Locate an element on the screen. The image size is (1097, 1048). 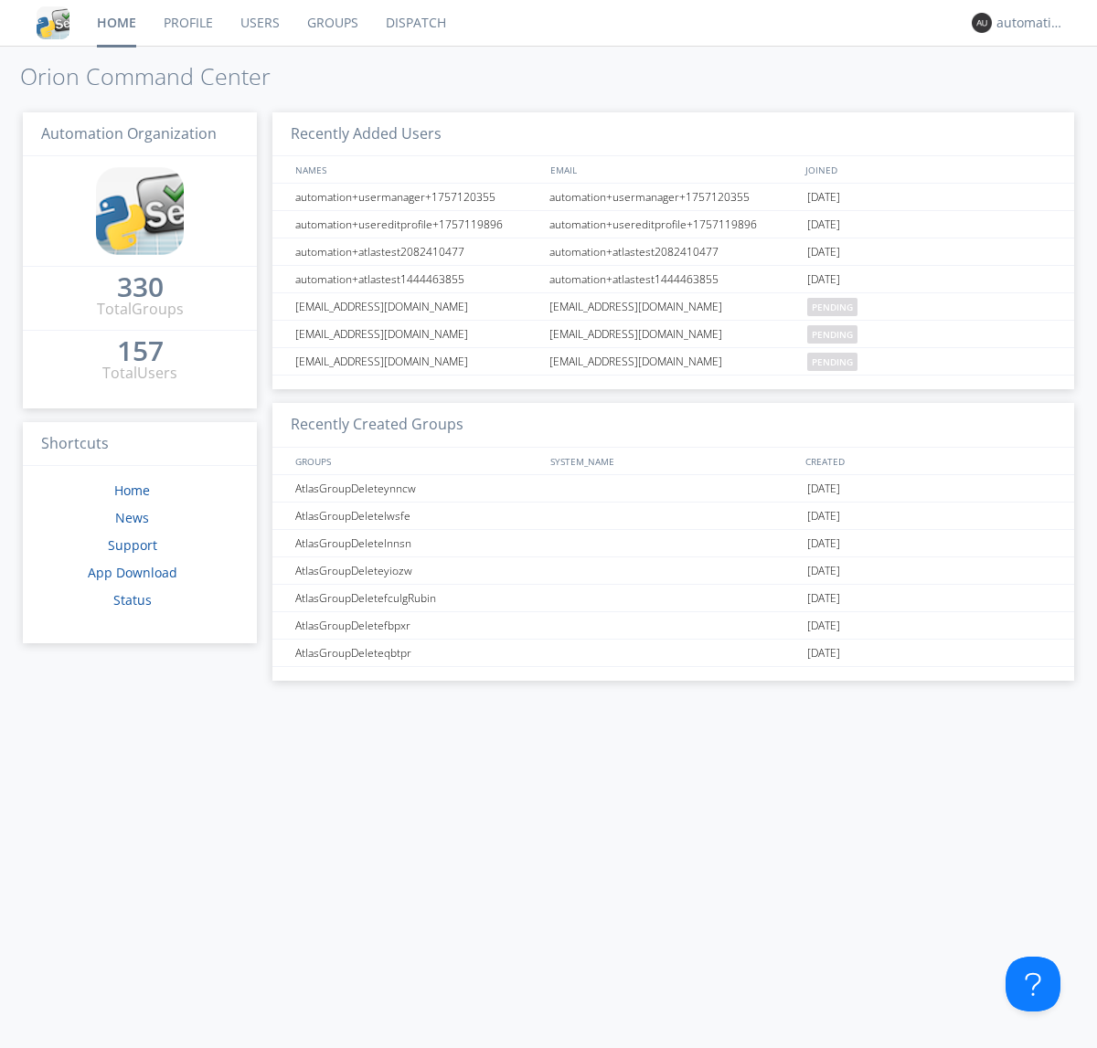
div: Total Users is located at coordinates (140, 373).